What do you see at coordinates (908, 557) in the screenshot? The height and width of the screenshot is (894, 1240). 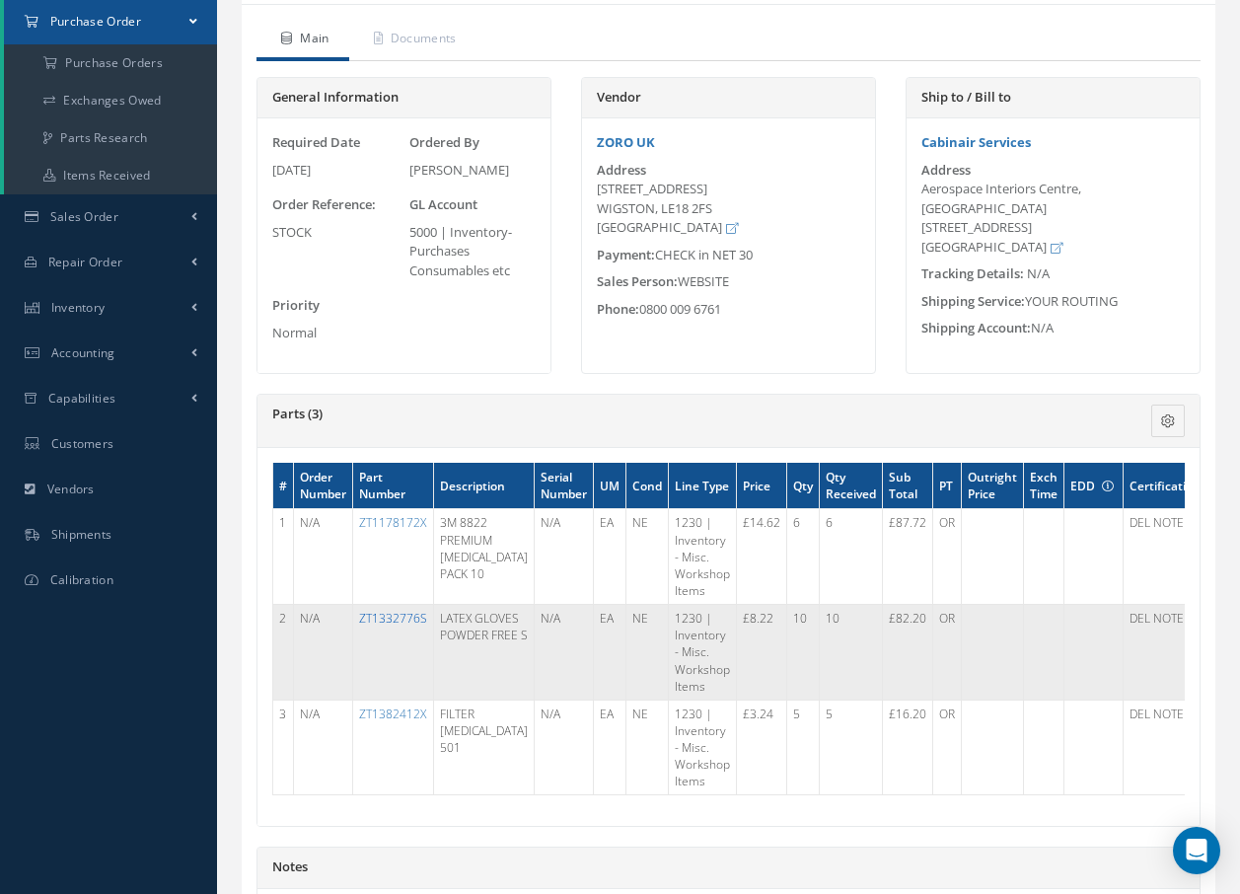 I see `td: £87.72` at bounding box center [908, 557].